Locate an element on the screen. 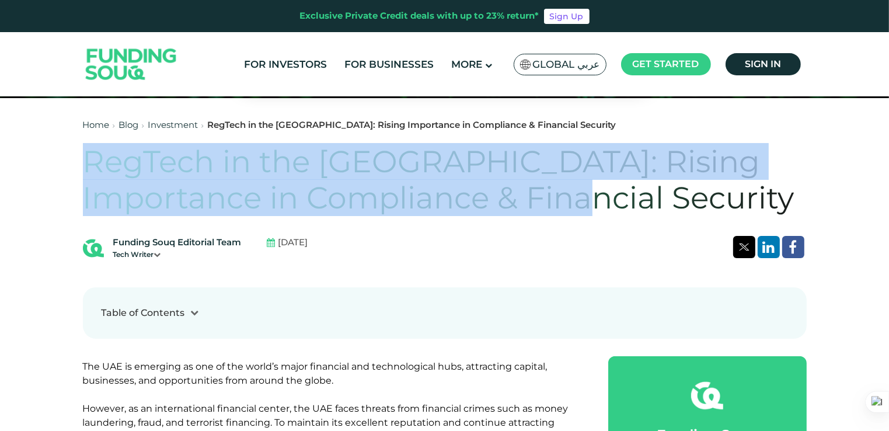 The height and width of the screenshot is (431, 889). img: Logo is located at coordinates (131, 64).